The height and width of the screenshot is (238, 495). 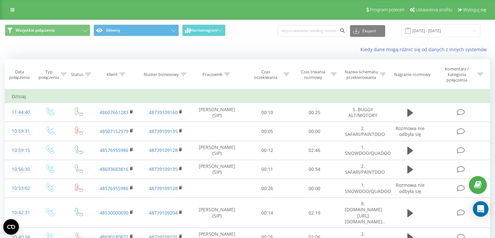 What do you see at coordinates (267, 131) in the screenshot?
I see `td: 00:05` at bounding box center [267, 131].